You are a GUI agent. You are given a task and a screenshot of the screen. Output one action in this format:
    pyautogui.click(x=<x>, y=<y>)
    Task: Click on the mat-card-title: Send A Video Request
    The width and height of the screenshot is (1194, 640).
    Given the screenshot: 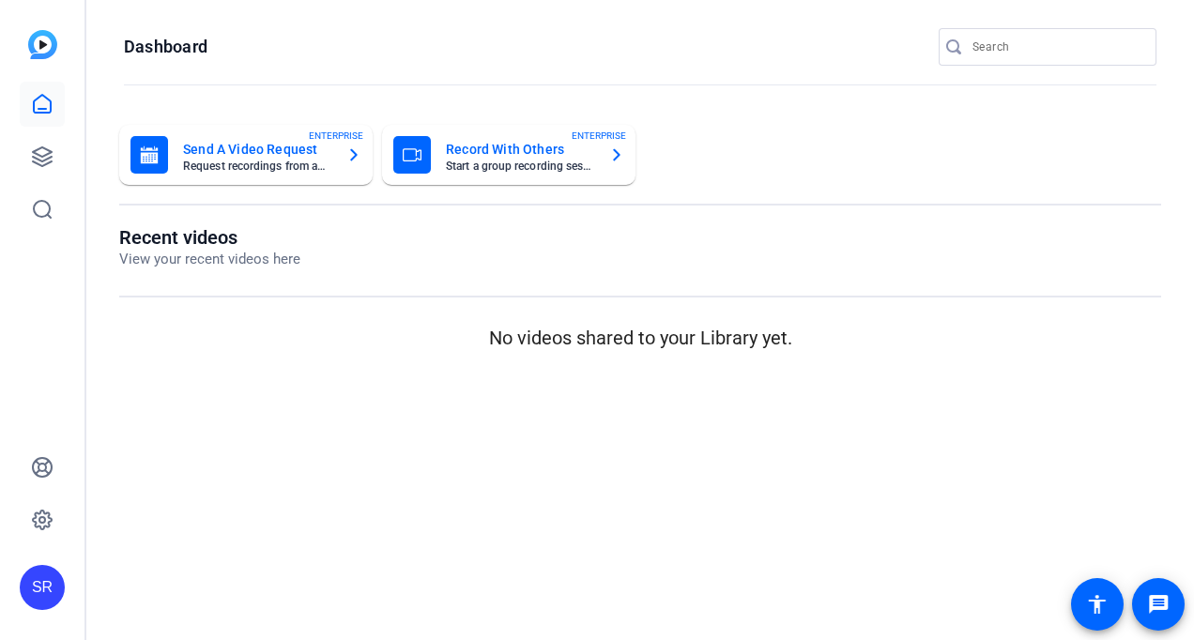 What is the action you would take?
    pyautogui.click(x=257, y=149)
    